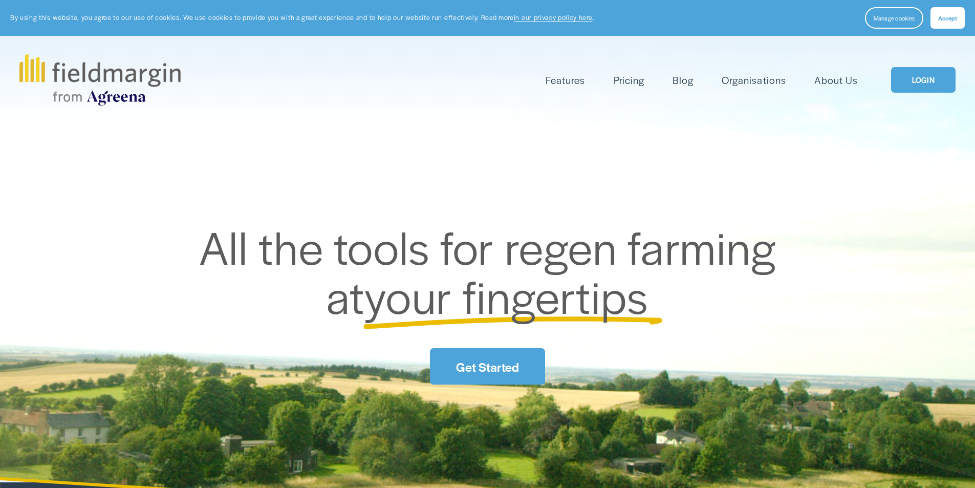  What do you see at coordinates (948, 18) in the screenshot?
I see `span: Accept` at bounding box center [948, 18].